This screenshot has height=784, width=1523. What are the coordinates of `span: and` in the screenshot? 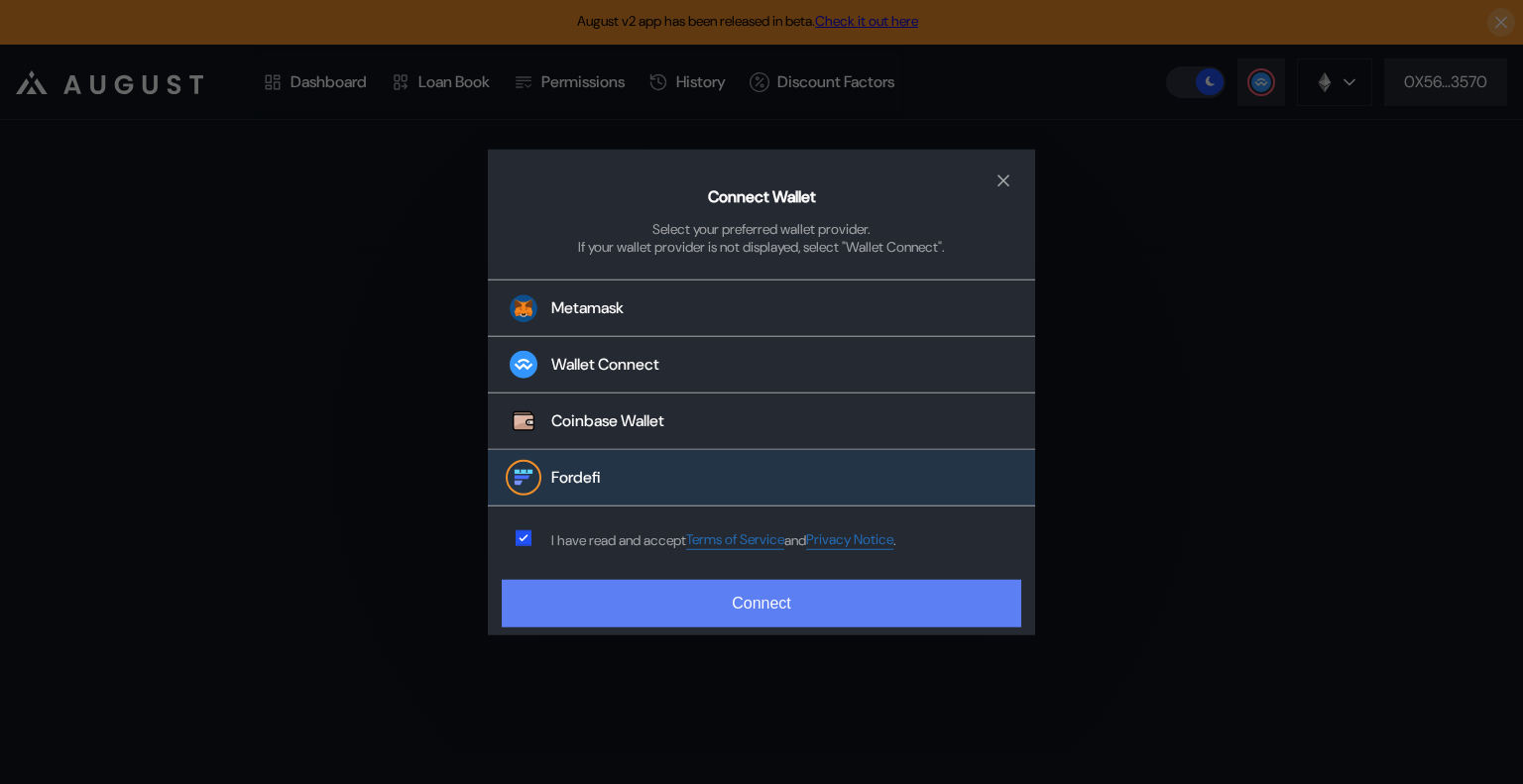 It's located at (795, 540).